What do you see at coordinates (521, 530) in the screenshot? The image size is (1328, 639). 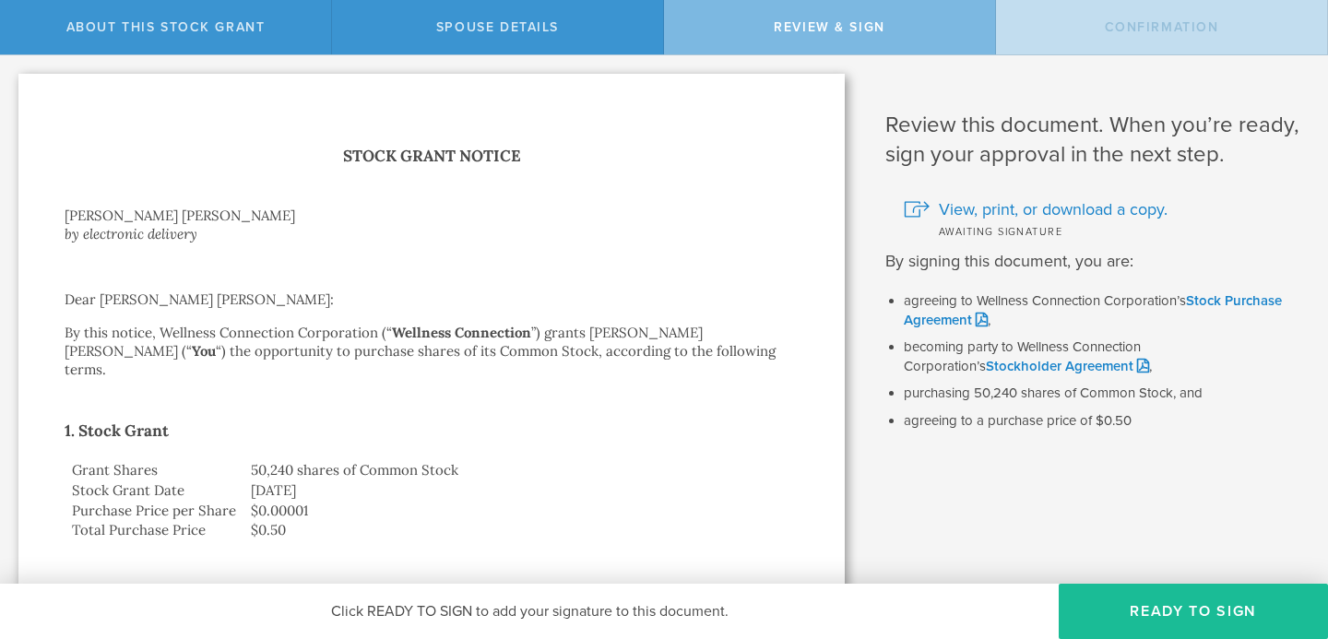 I see `td: $0.50` at bounding box center [521, 530].